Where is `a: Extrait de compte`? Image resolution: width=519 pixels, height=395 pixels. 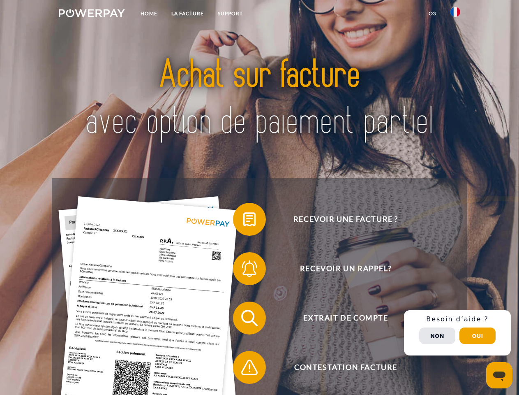
a: Extrait de compte is located at coordinates (340, 318).